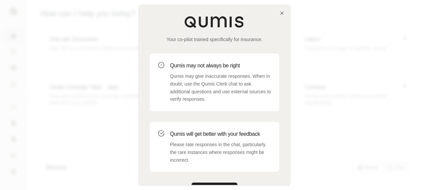  I want to click on h3: Qumis may not always be right, so click(221, 66).